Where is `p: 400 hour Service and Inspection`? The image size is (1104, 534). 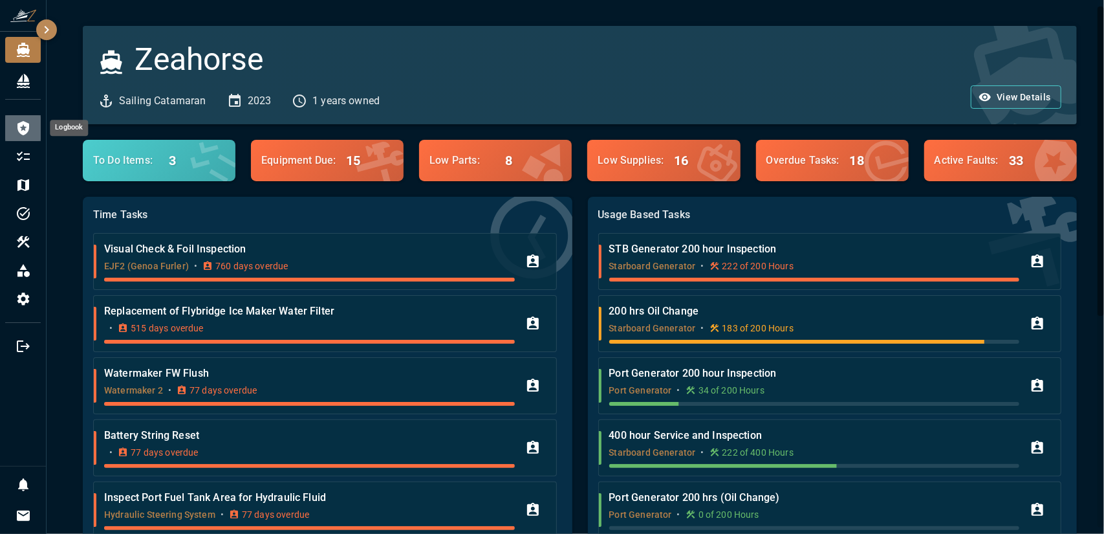
p: 400 hour Service and Inspection is located at coordinates (814, 435).